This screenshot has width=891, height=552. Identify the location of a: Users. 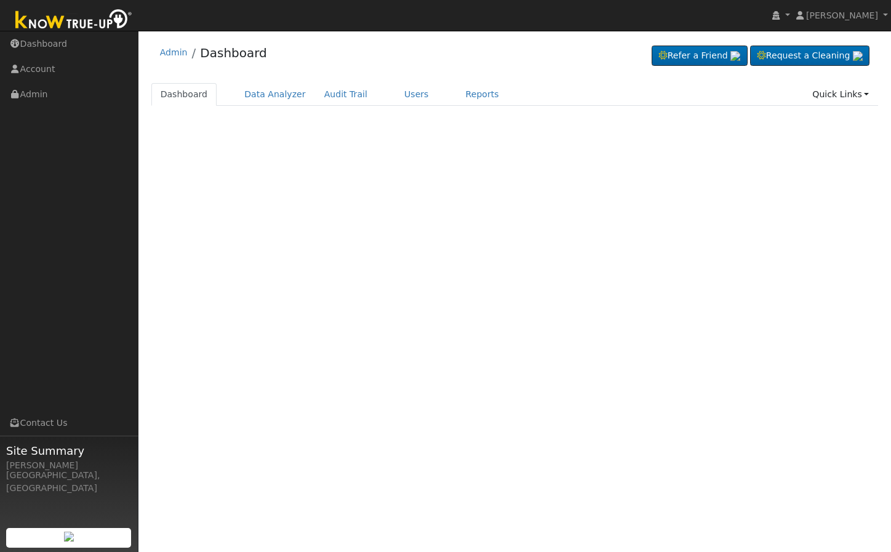
(417, 94).